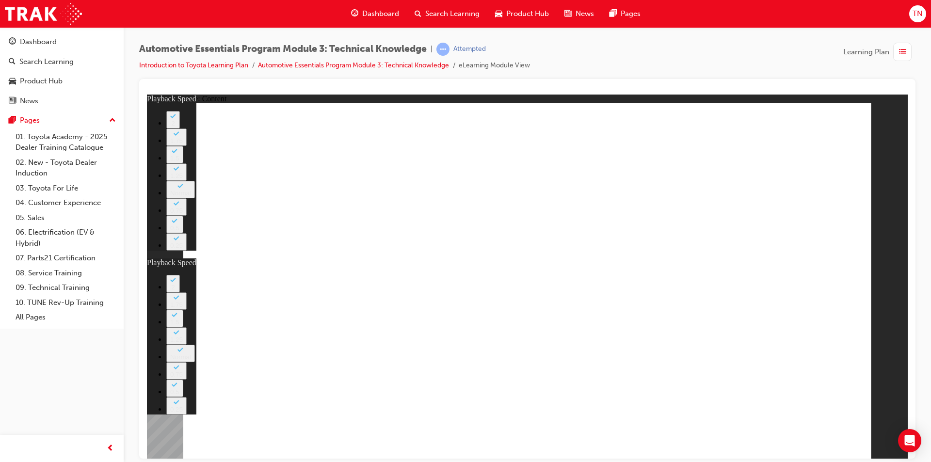  What do you see at coordinates (528, 14) in the screenshot?
I see `span: Product Hub` at bounding box center [528, 14].